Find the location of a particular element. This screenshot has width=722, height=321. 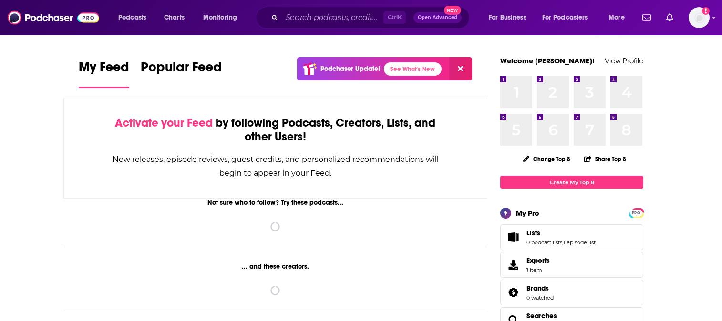

span: For Podcasters is located at coordinates (565, 18).